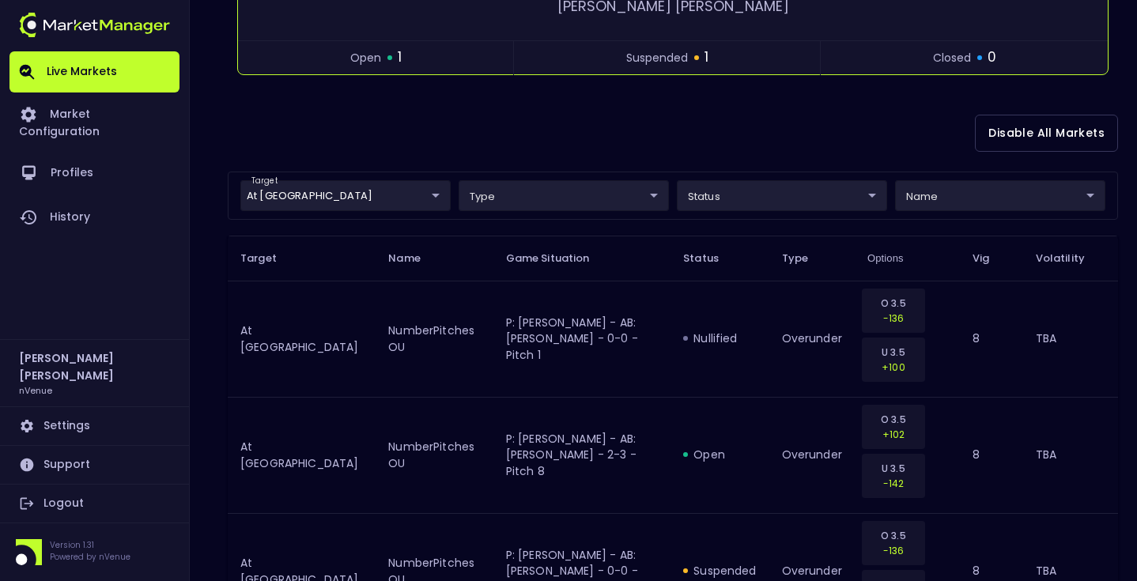 The width and height of the screenshot is (1137, 581). What do you see at coordinates (558, 258) in the screenshot?
I see `span: Game Situation` at bounding box center [558, 258].